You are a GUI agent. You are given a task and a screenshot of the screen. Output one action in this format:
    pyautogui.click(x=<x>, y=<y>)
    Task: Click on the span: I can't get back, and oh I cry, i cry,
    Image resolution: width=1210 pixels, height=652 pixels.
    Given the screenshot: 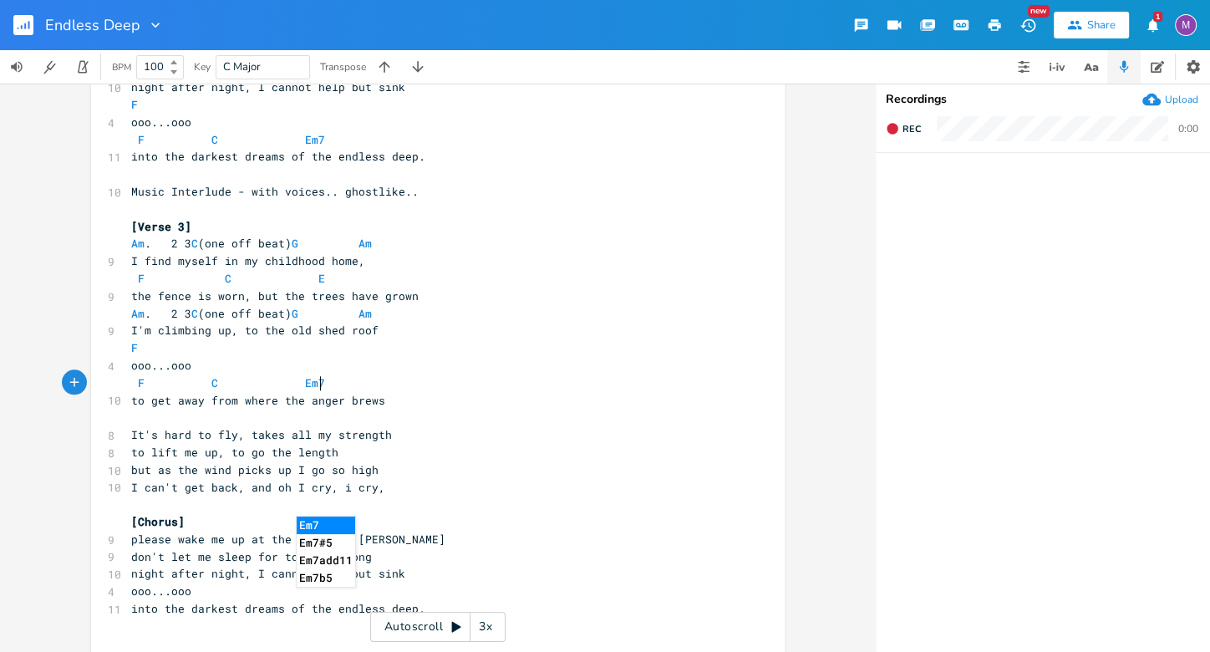 What is the action you would take?
    pyautogui.click(x=258, y=487)
    